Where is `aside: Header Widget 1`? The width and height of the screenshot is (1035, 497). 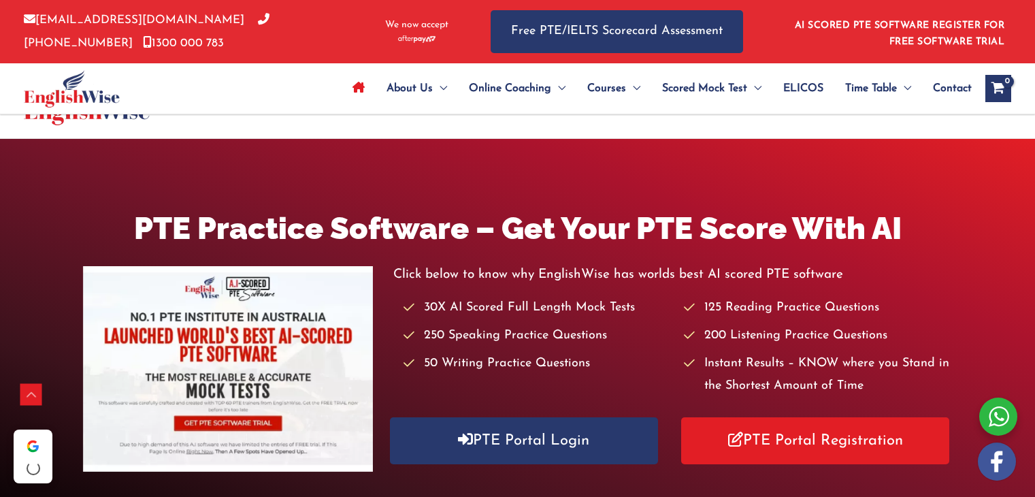 aside: Header Widget 1 is located at coordinates (899, 31).